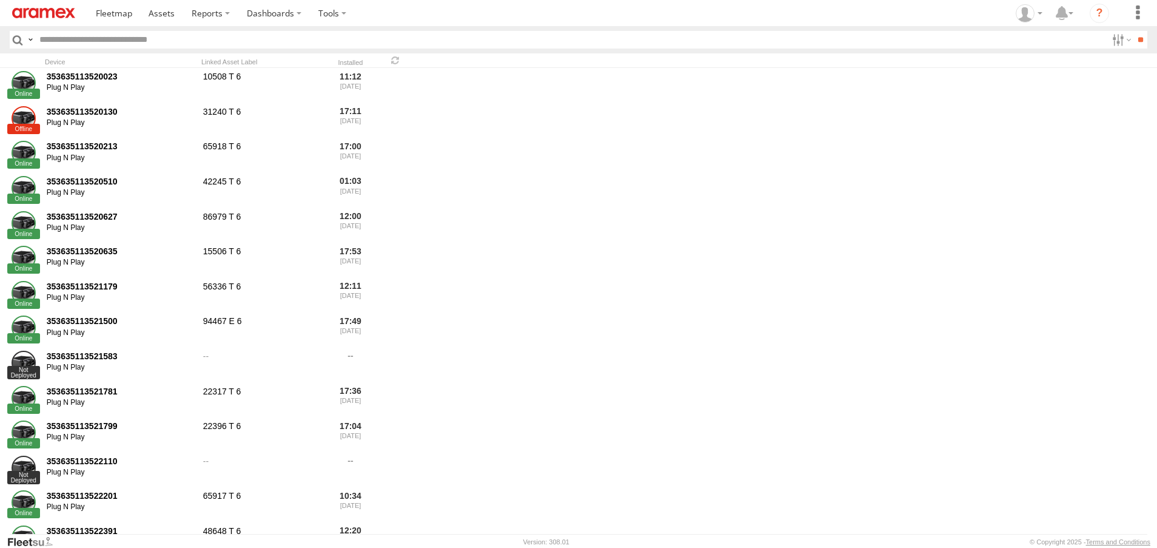 Image resolution: width=1157 pixels, height=548 pixels. I want to click on div: 86979 T 6, so click(262, 226).